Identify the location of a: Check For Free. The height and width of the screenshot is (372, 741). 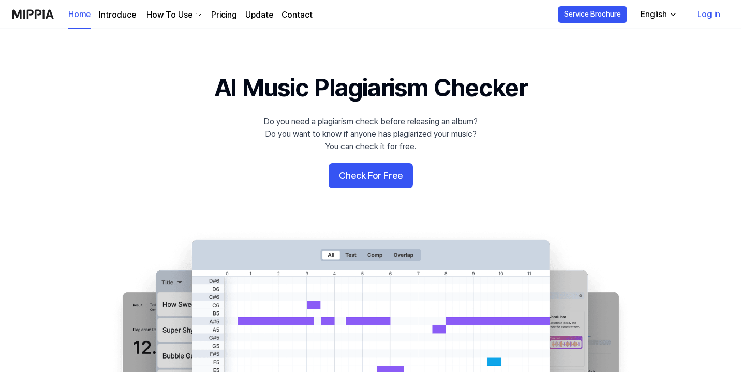
(371, 176).